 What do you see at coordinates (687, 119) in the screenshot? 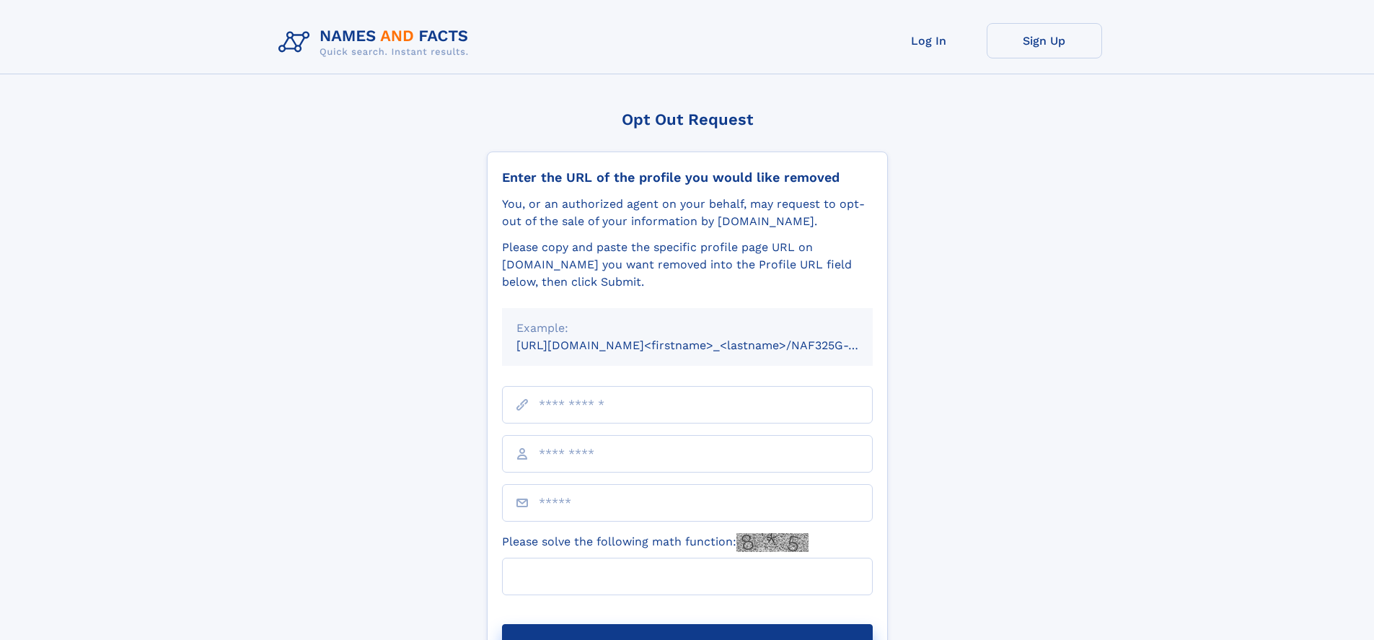
I see `div: Opt Out Request` at bounding box center [687, 119].